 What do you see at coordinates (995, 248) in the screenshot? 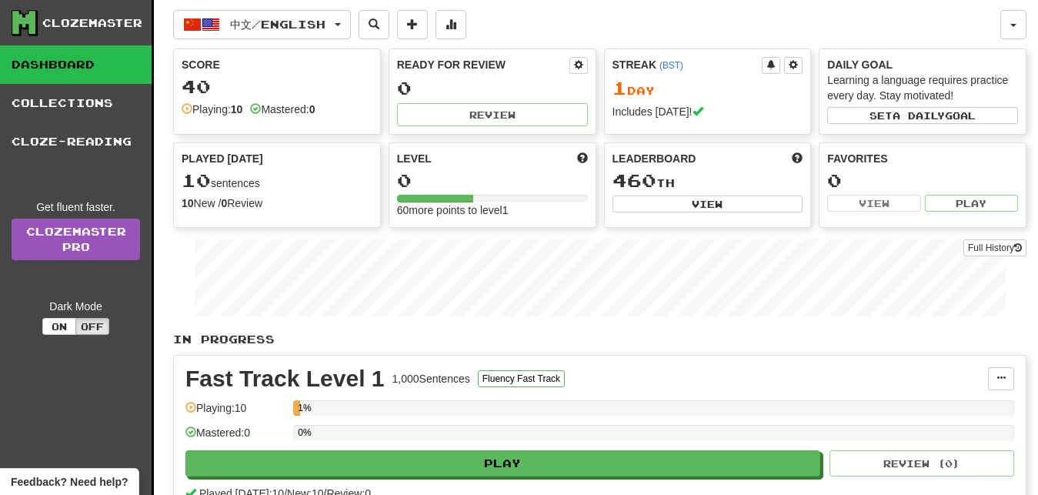
I see `button: Full History` at bounding box center [995, 248].